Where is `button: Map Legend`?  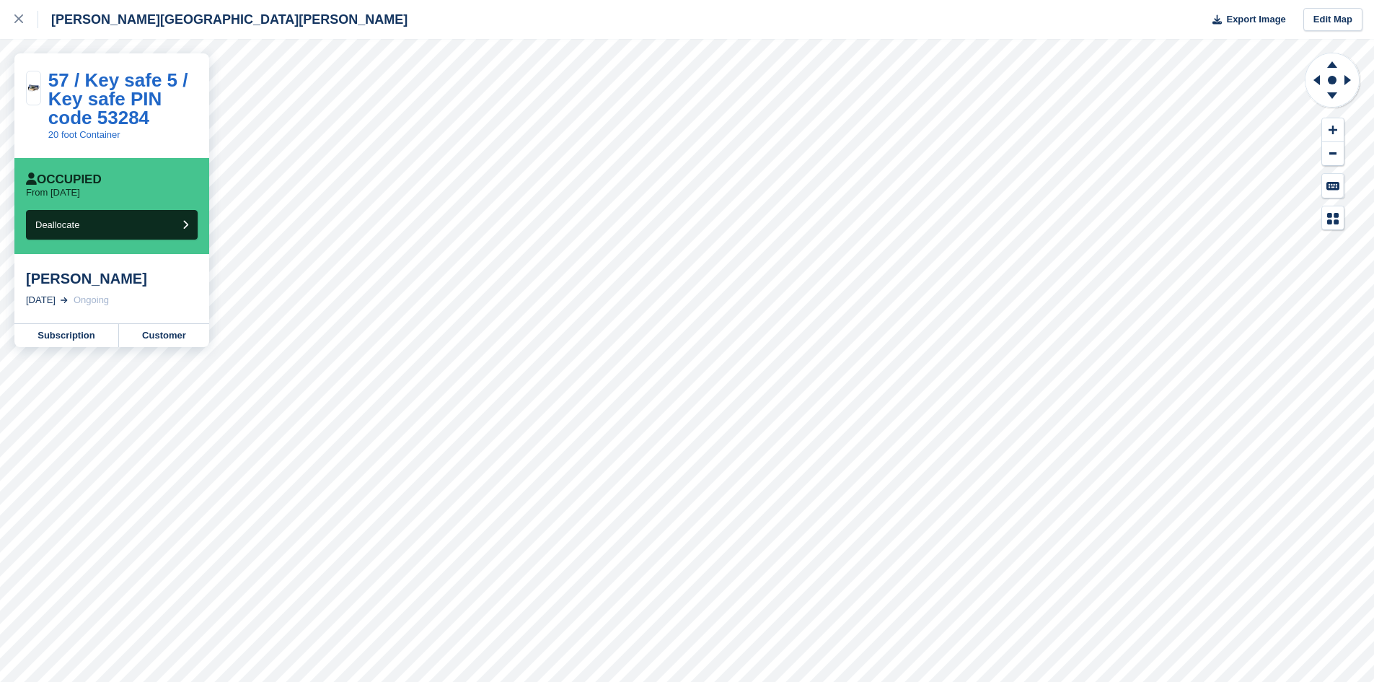 button: Map Legend is located at coordinates (1333, 218).